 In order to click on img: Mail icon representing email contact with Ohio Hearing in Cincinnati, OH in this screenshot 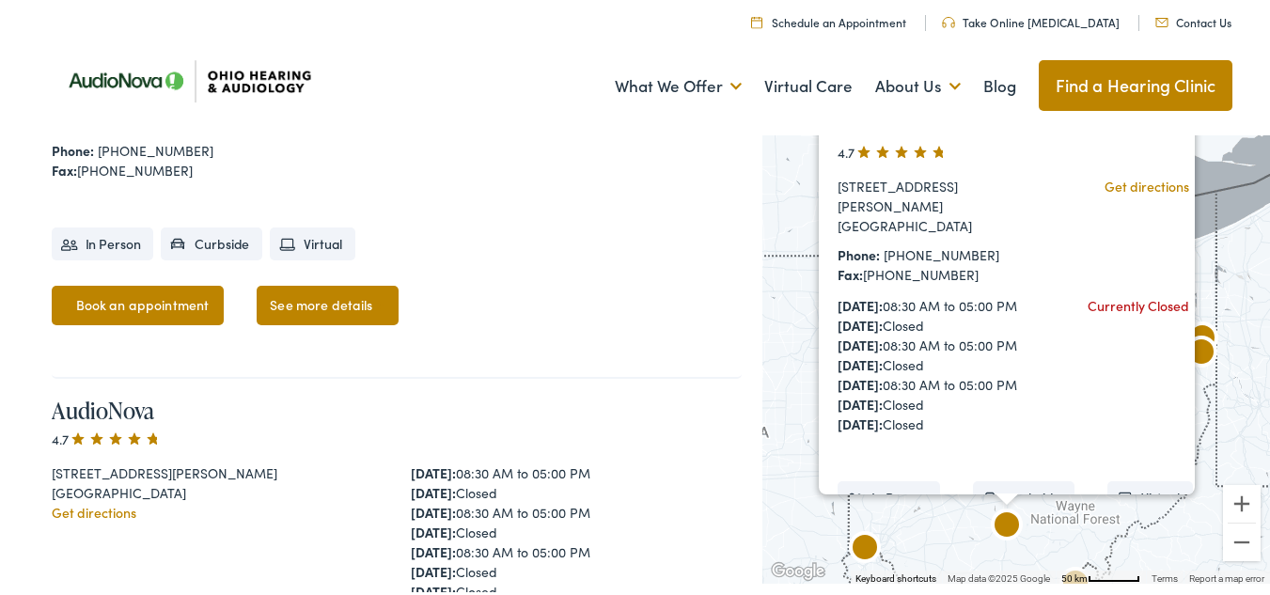, I will do `click(1162, 20)`.